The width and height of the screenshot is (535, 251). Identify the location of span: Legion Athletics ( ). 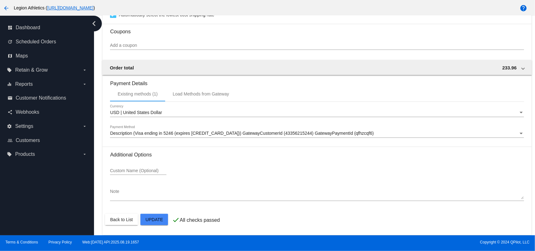
(54, 8).